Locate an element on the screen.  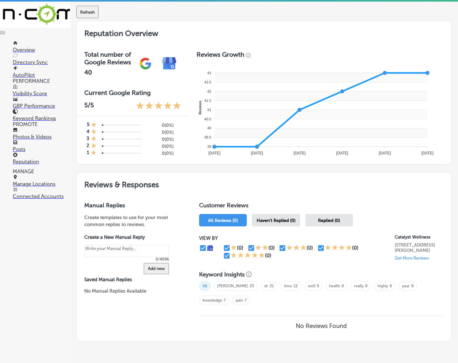
a: Directory Sync is located at coordinates (41, 59).